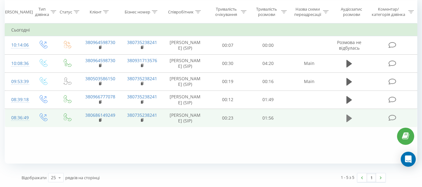 This screenshot has height=187, width=422. Describe the element at coordinates (227, 63) in the screenshot. I see `td: 00:30` at that location.